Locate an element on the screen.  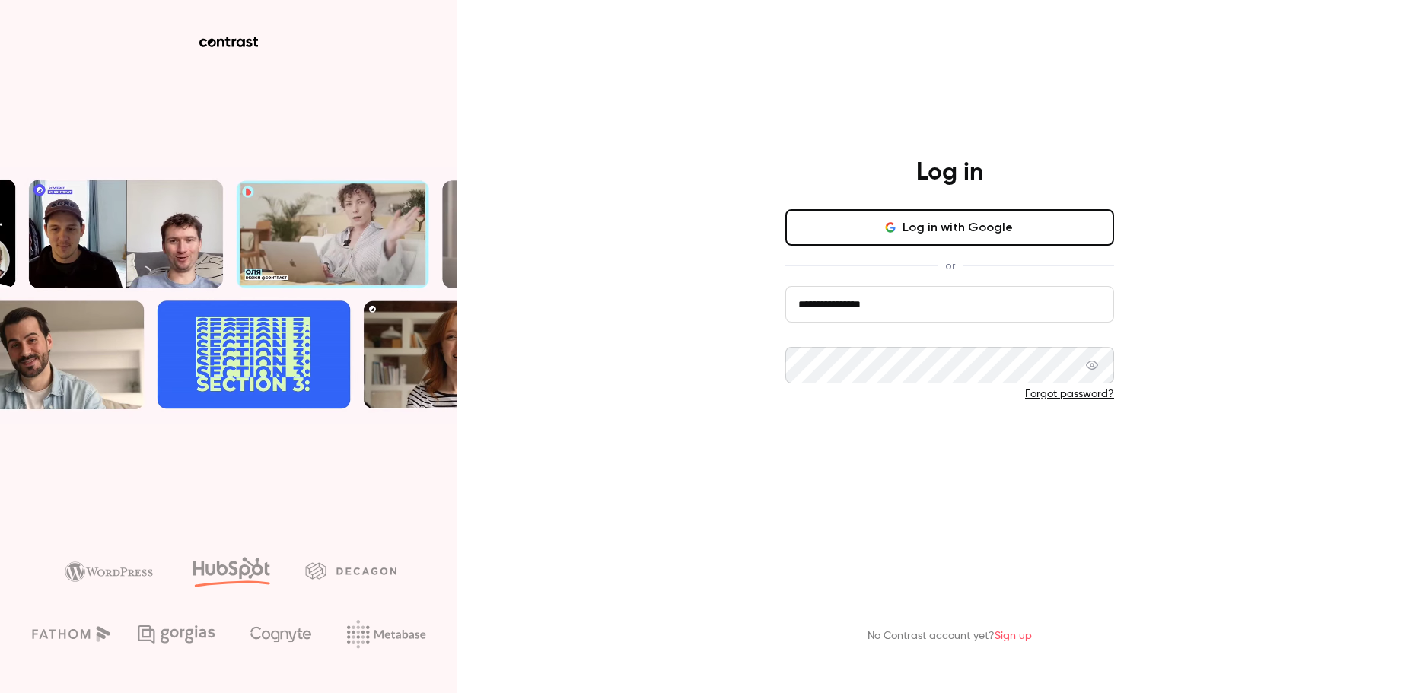
a: Sign up is located at coordinates (1013, 636).